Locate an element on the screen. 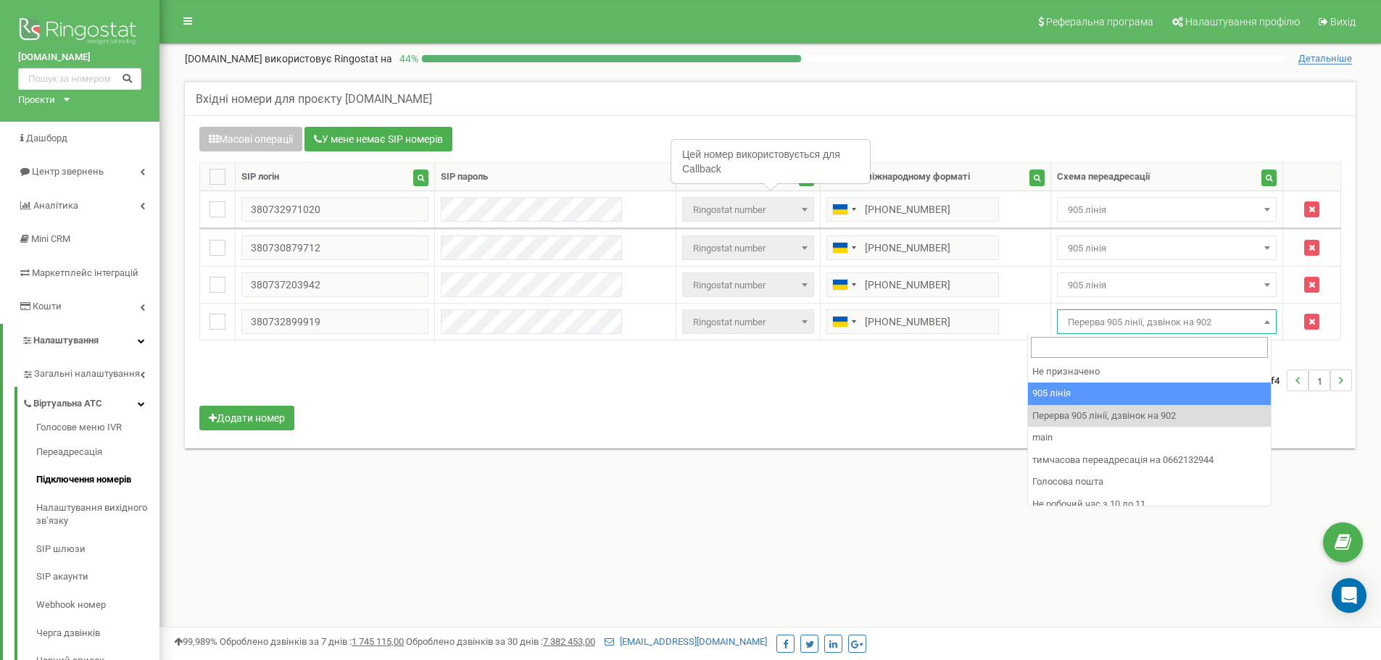  a: Налаштування is located at coordinates (81, 341).